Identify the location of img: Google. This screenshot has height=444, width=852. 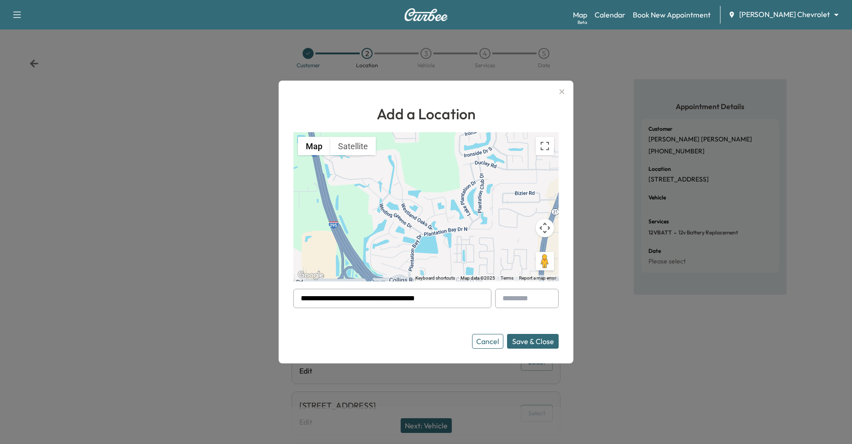
(311, 275).